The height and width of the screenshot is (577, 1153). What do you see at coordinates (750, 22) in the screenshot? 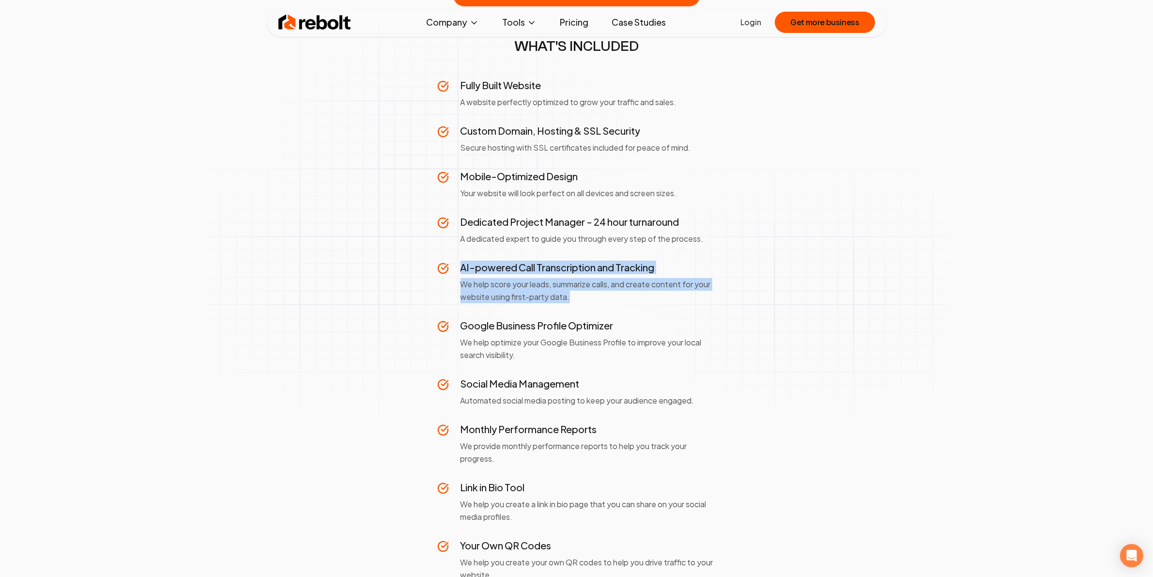
I see `a: Login` at bounding box center [750, 22].